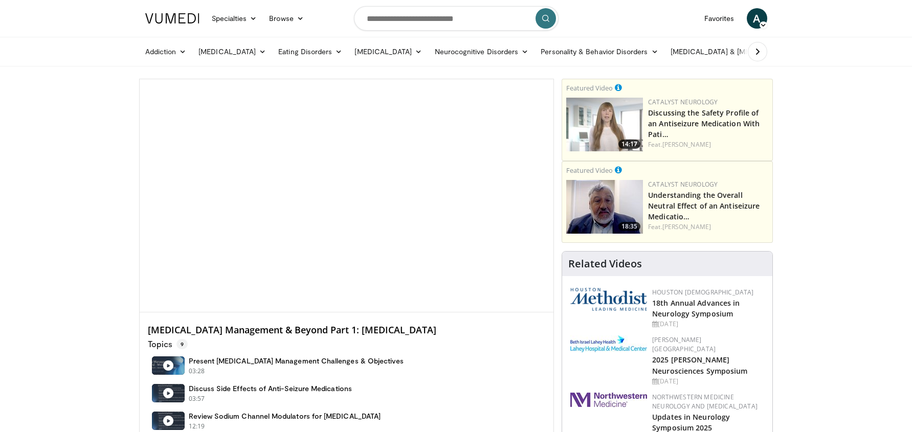 The height and width of the screenshot is (432, 912). I want to click on p: 03:28, so click(197, 371).